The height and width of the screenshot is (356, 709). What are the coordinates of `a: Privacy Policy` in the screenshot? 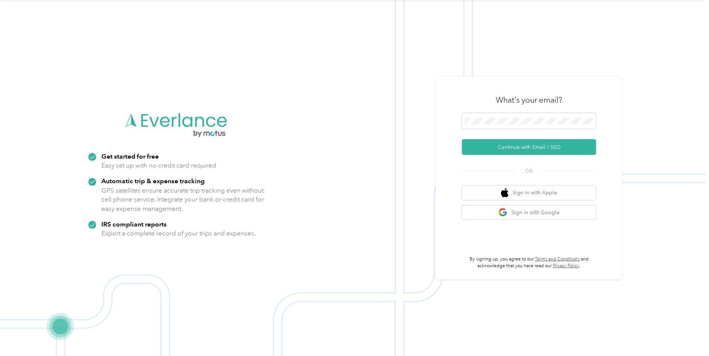 It's located at (566, 265).